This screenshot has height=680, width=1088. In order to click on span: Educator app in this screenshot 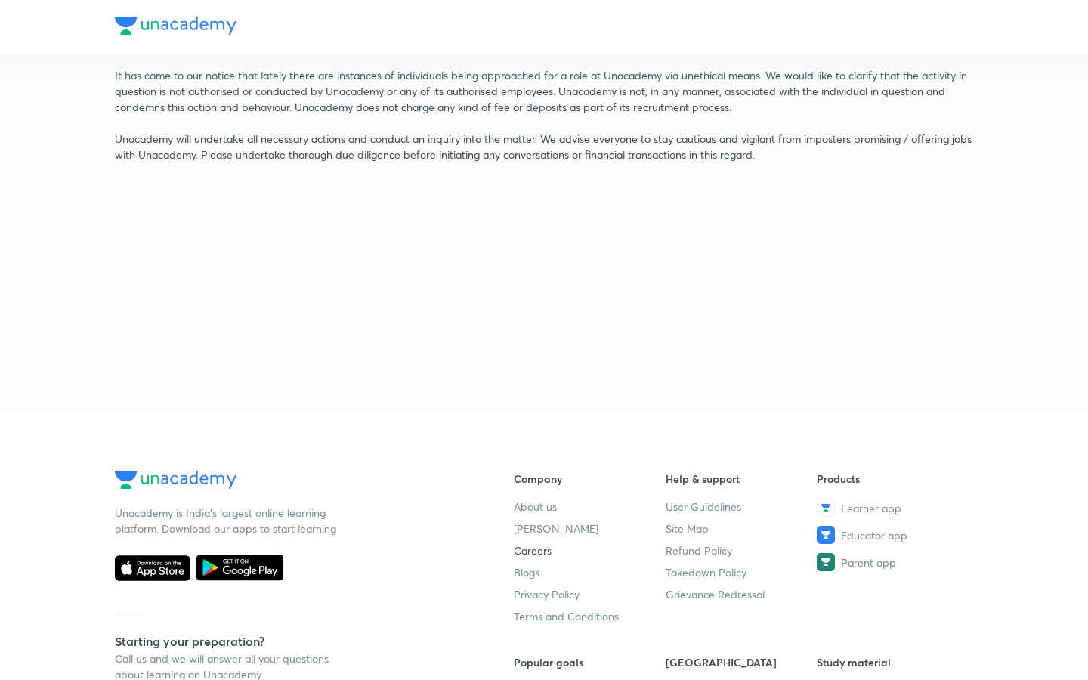, I will do `click(874, 535)`.